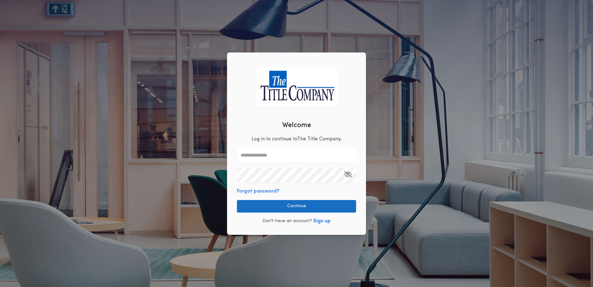 Image resolution: width=593 pixels, height=287 pixels. I want to click on img: logo, so click(297, 86).